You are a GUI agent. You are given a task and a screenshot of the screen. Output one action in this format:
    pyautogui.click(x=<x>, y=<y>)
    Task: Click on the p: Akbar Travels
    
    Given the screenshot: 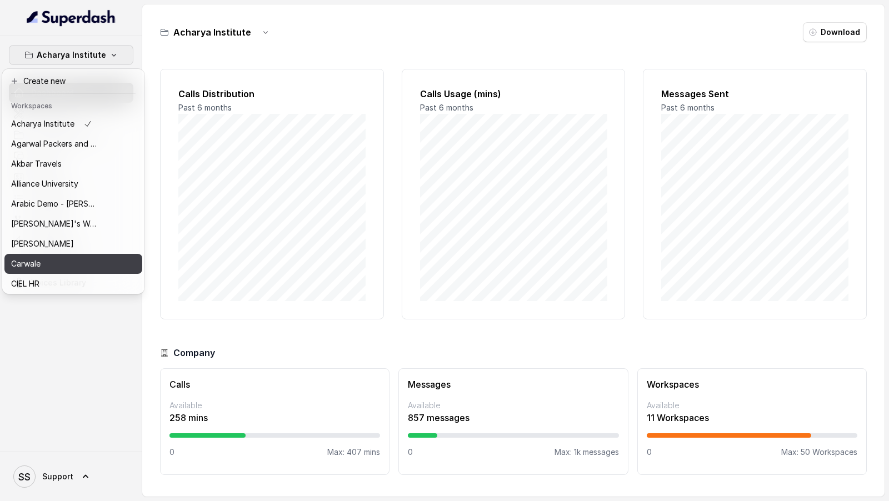 What is the action you would take?
    pyautogui.click(x=36, y=164)
    